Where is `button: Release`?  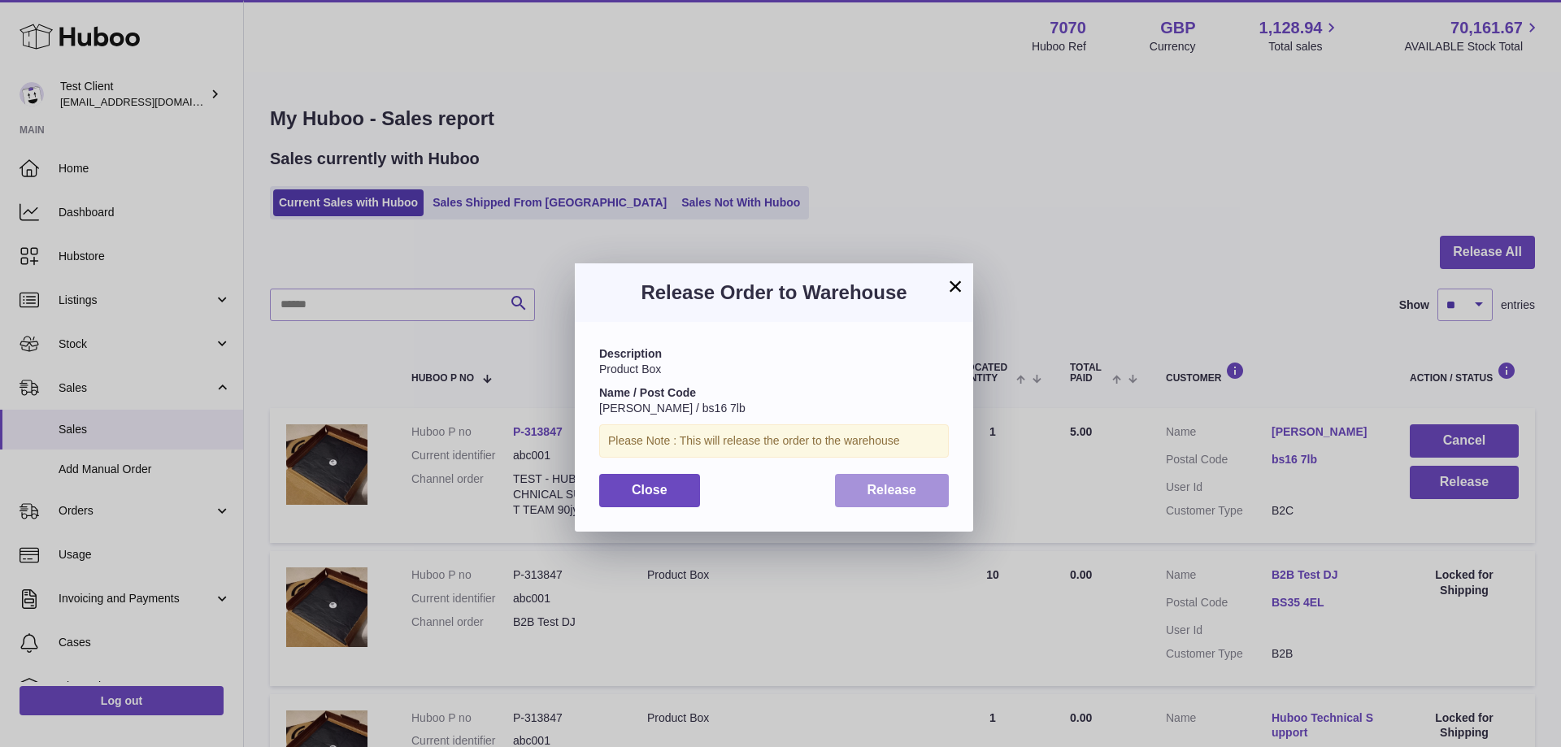
button: Release is located at coordinates (892, 490).